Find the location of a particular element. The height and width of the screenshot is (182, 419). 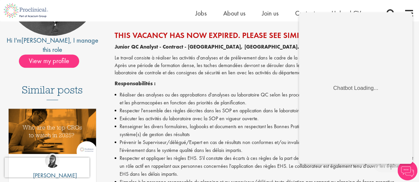

li: Respecter l'ensemble des règles décrites dans les SOP en application dans le laboratoire is located at coordinates (264, 111).